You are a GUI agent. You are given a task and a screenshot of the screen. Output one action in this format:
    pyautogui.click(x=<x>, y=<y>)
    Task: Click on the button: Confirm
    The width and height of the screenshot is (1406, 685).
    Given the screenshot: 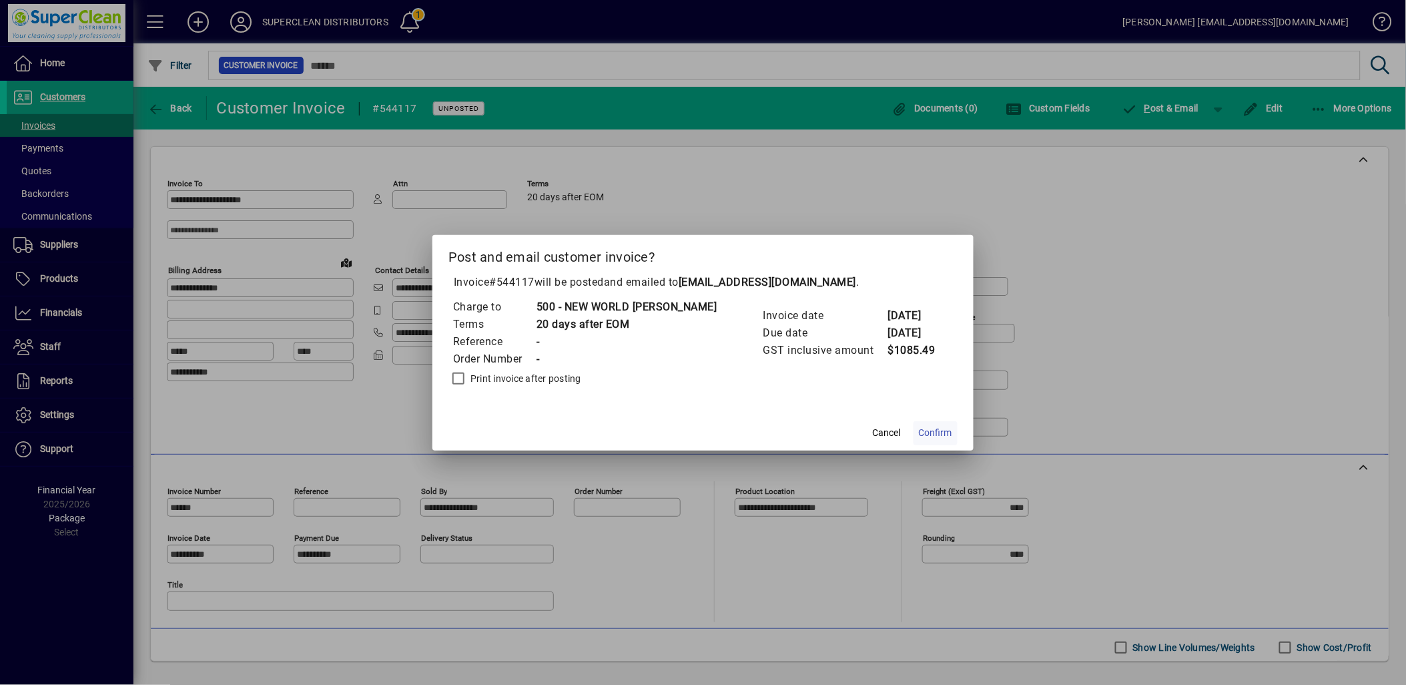 What is the action you would take?
    pyautogui.click(x=936, y=433)
    